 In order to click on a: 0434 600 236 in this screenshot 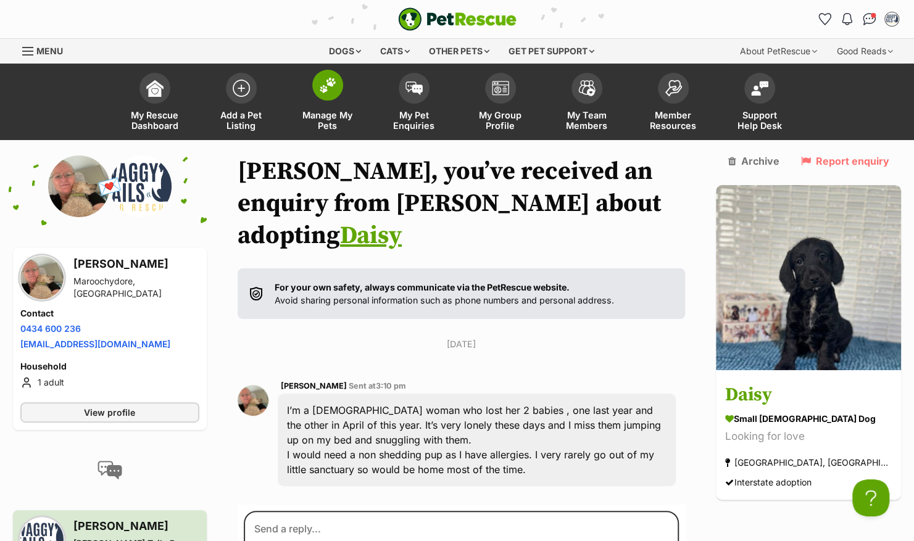, I will do `click(51, 328)`.